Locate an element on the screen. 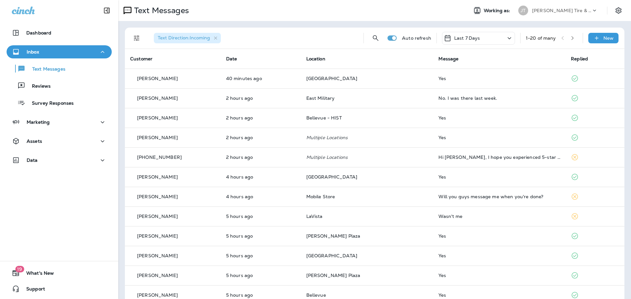 The width and height of the screenshot is (631, 299). p: Aug 26, 2025 12:50 PM is located at coordinates (261, 138).